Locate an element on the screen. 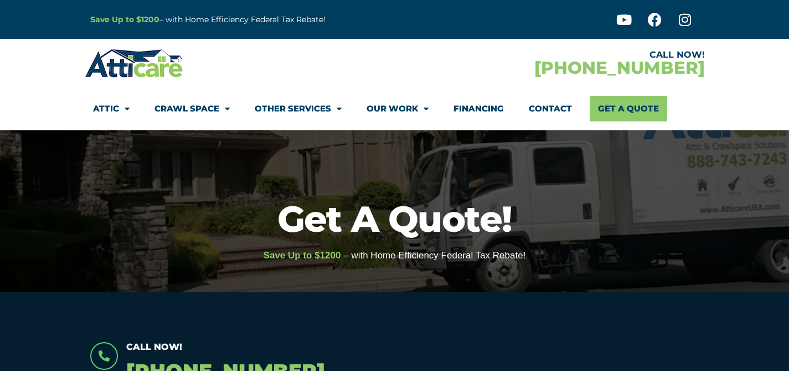 This screenshot has width=789, height=371. span: – with Home Efficiency Federal Tax Rebate! is located at coordinates (434, 255).